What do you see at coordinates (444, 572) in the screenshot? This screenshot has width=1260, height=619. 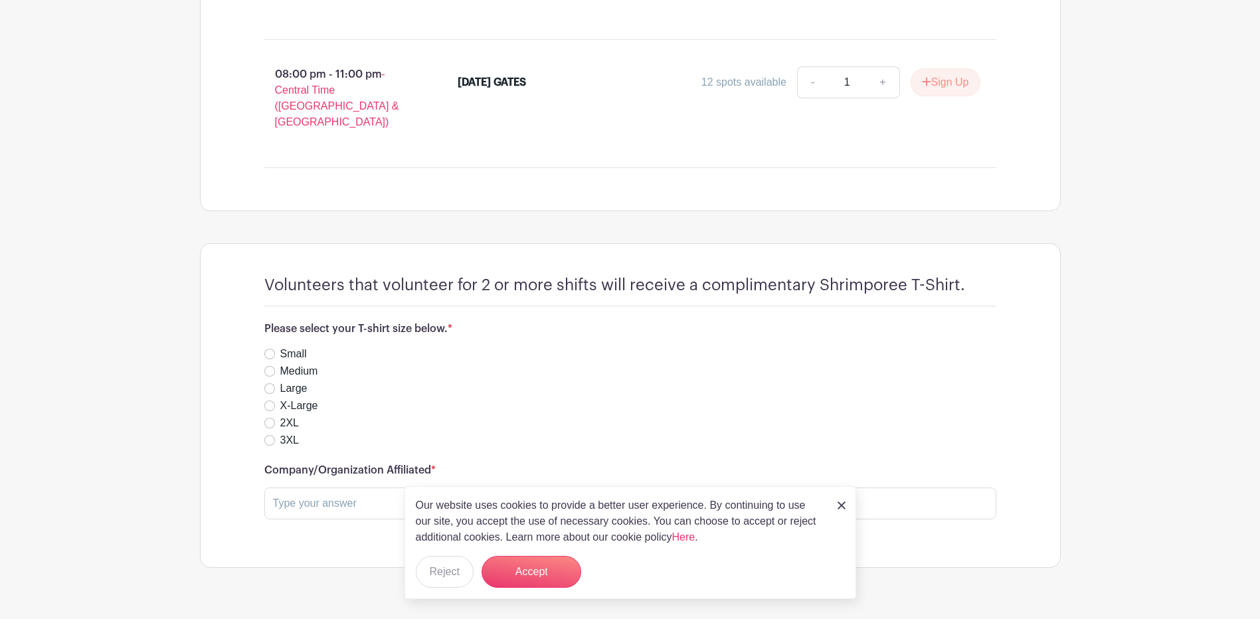 I see `button: Reject` at bounding box center [444, 572].